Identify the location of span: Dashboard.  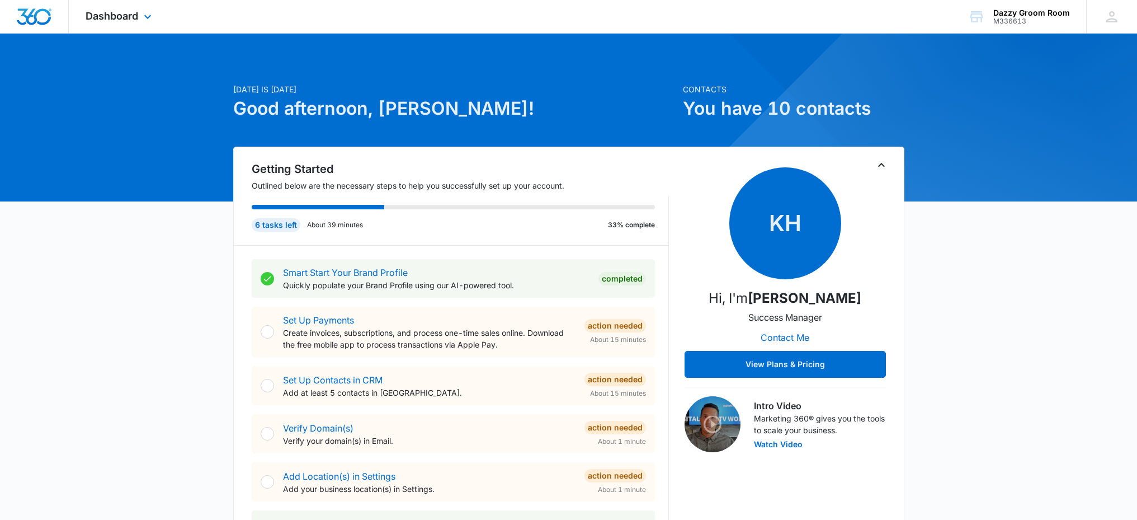
(112, 16).